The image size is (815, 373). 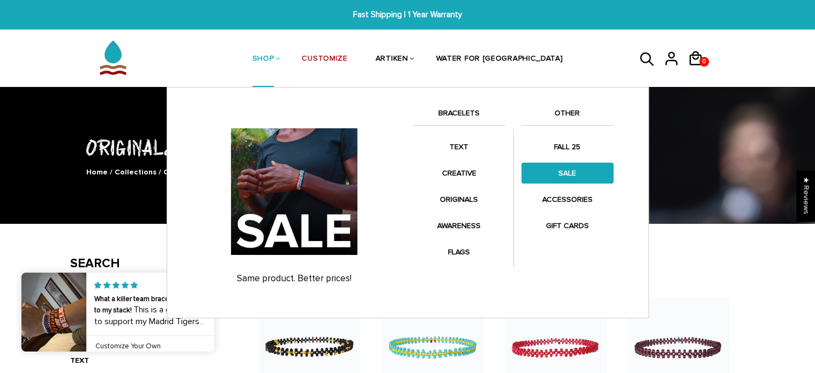 What do you see at coordinates (704, 62) in the screenshot?
I see `span: 0` at bounding box center [704, 62].